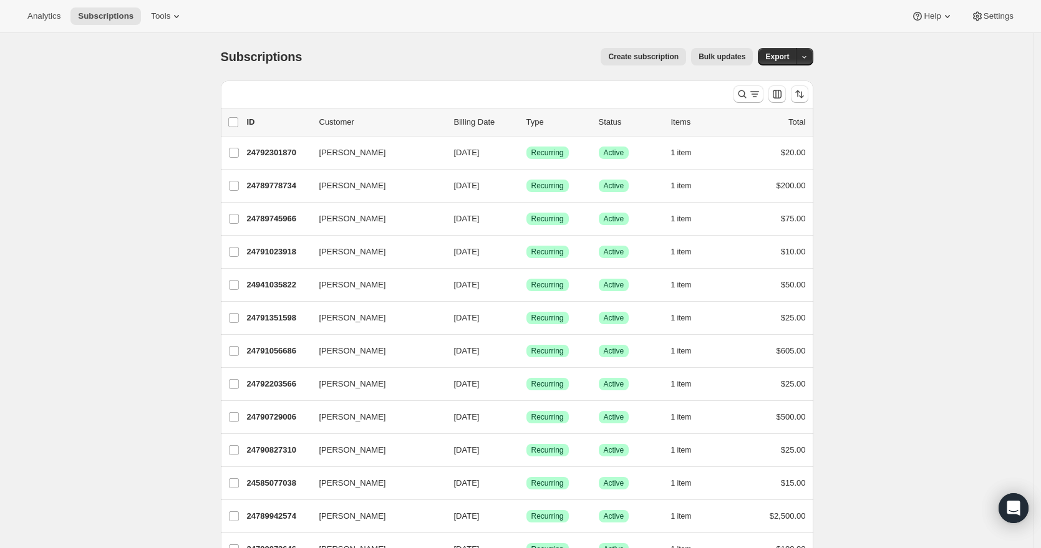 This screenshot has width=1041, height=548. I want to click on span: Export, so click(777, 57).